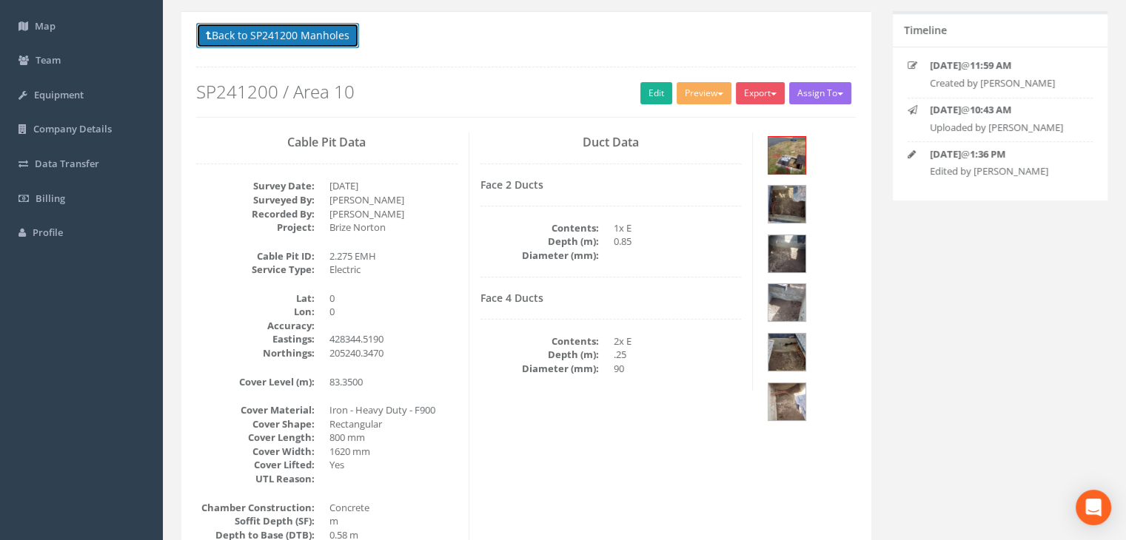 Image resolution: width=1126 pixels, height=540 pixels. Describe the element at coordinates (787, 303) in the screenshot. I see `img: 122a2e20-08af-9845-cd65-c545e79a8631_d9dda276-79dc-3b93-9039-93a17d929901_thumb.jpg` at that location.